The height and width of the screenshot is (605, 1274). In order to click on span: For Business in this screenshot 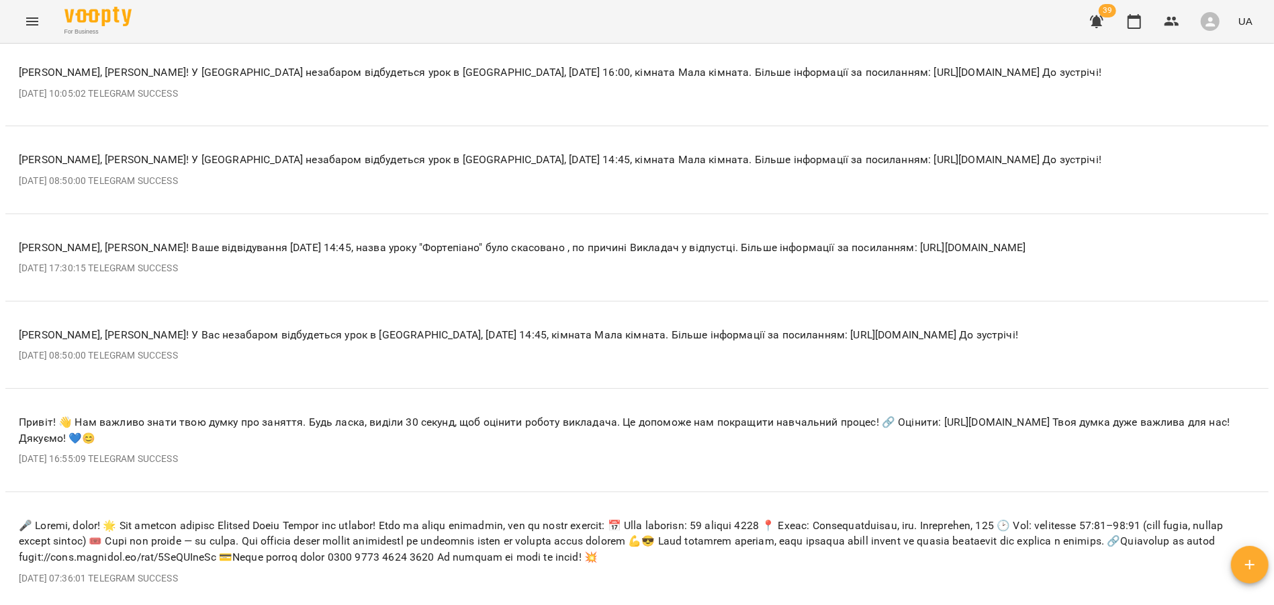, I will do `click(98, 32)`.